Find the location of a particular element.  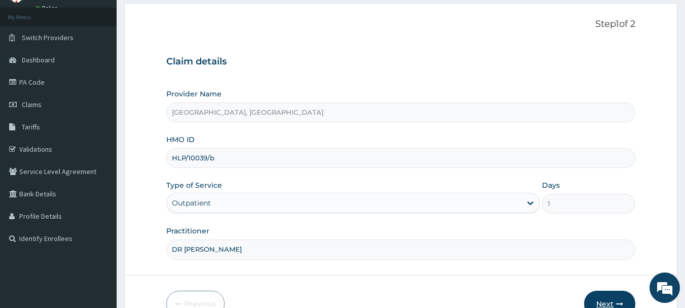

label: HMO ID is located at coordinates (181, 139).